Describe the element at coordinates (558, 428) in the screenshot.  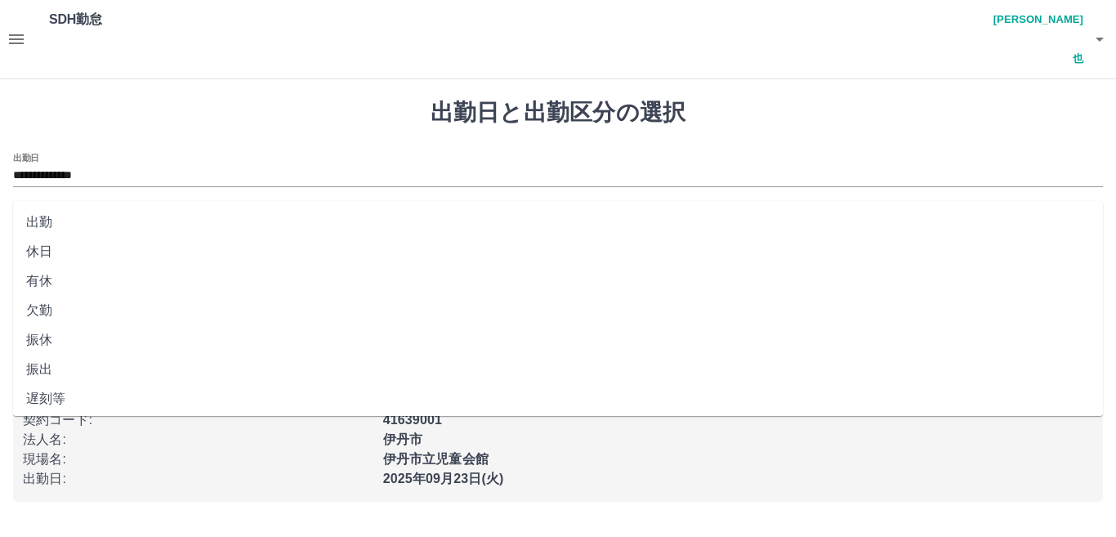
I see `li: 休業` at that location.